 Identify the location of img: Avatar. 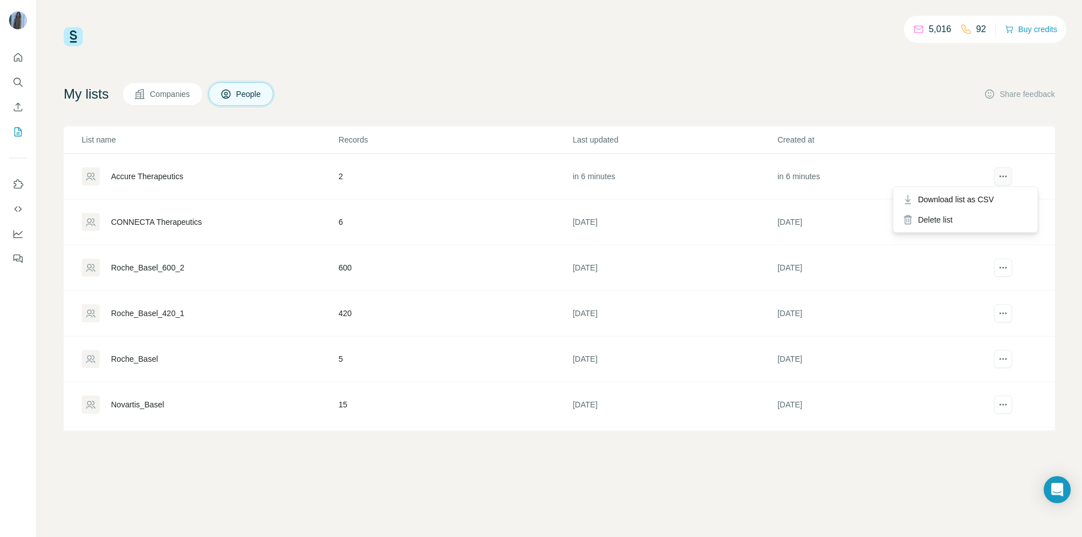
(18, 20).